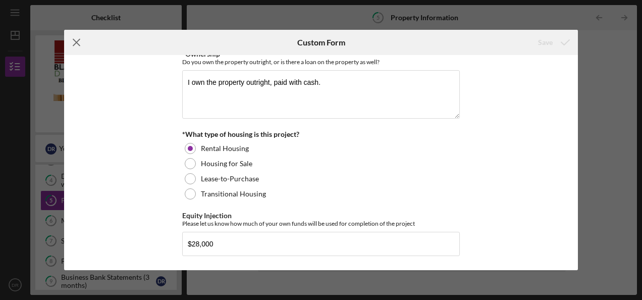  Describe the element at coordinates (201, 54) in the screenshot. I see `label: *Ownership` at that location.